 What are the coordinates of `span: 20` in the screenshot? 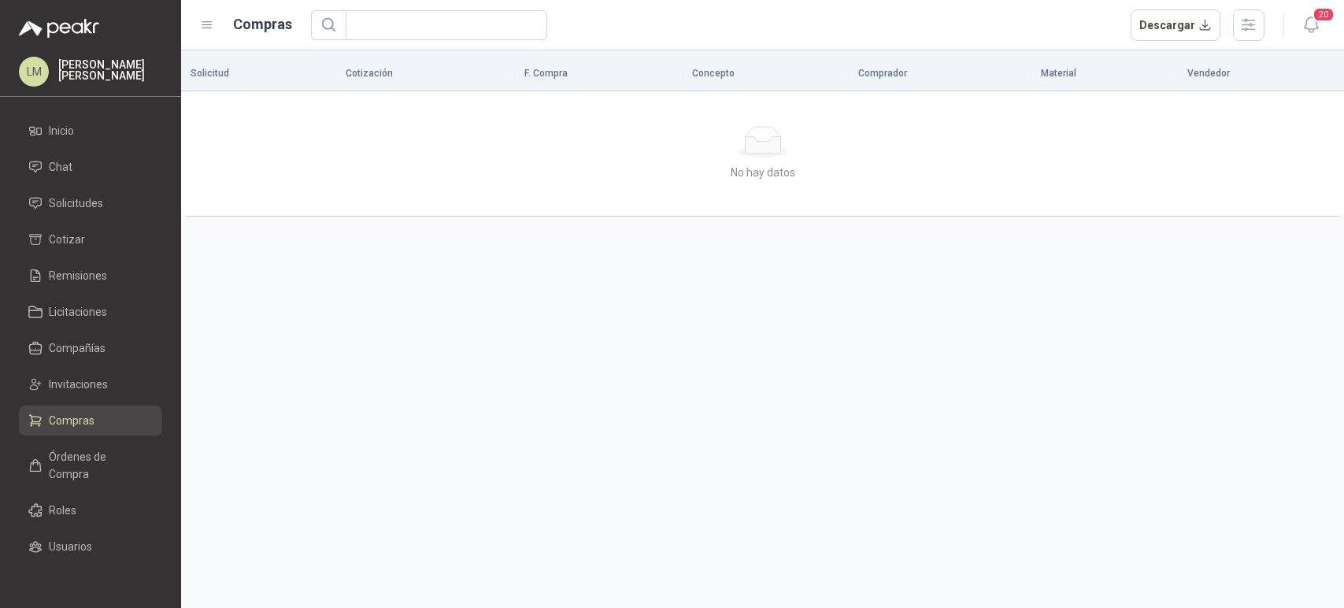 It's located at (1324, 14).